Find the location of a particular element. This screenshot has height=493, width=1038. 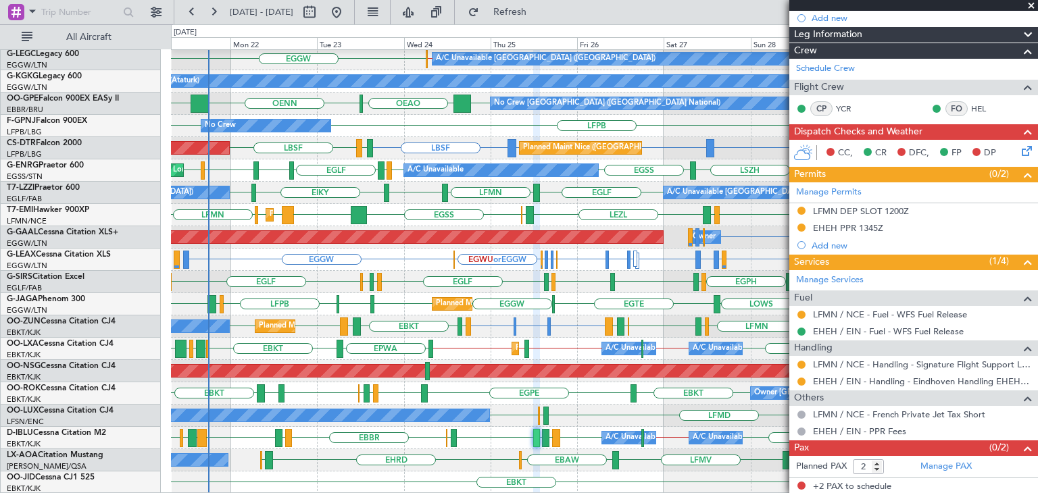

a: EHEH / EIN - PPR Fees is located at coordinates (860, 431).